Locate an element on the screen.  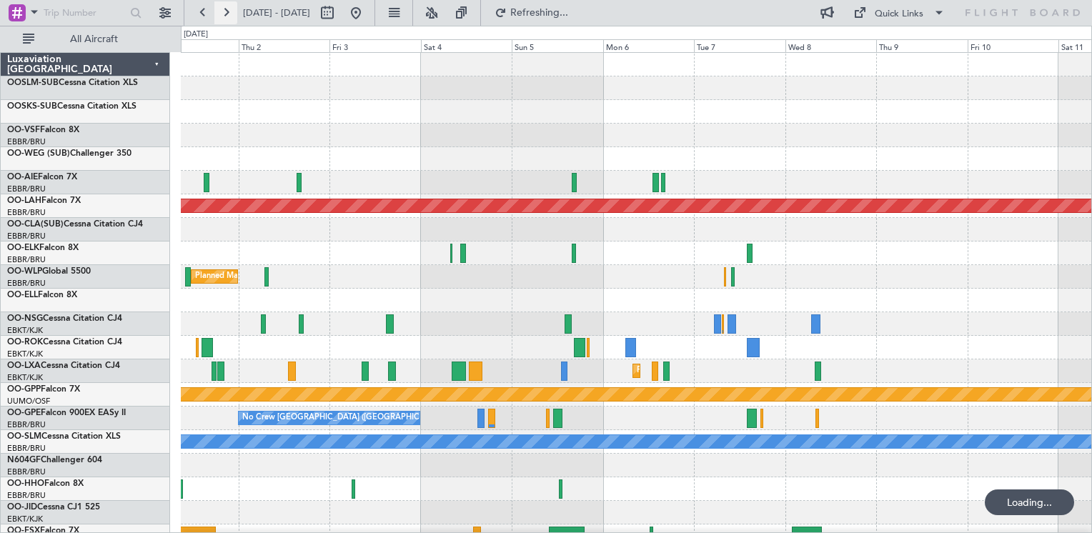
span: OO-LAH is located at coordinates (24, 201).